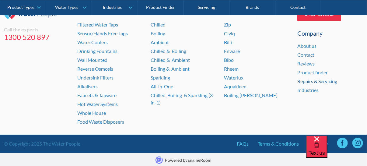  What do you see at coordinates (158, 24) in the screenshot?
I see `a: Chilled` at bounding box center [158, 24].